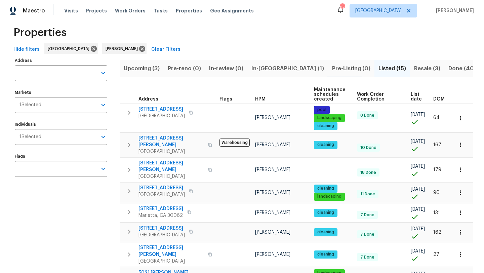 This screenshot has width=484, height=273. I want to click on span: Projects, so click(96, 11).